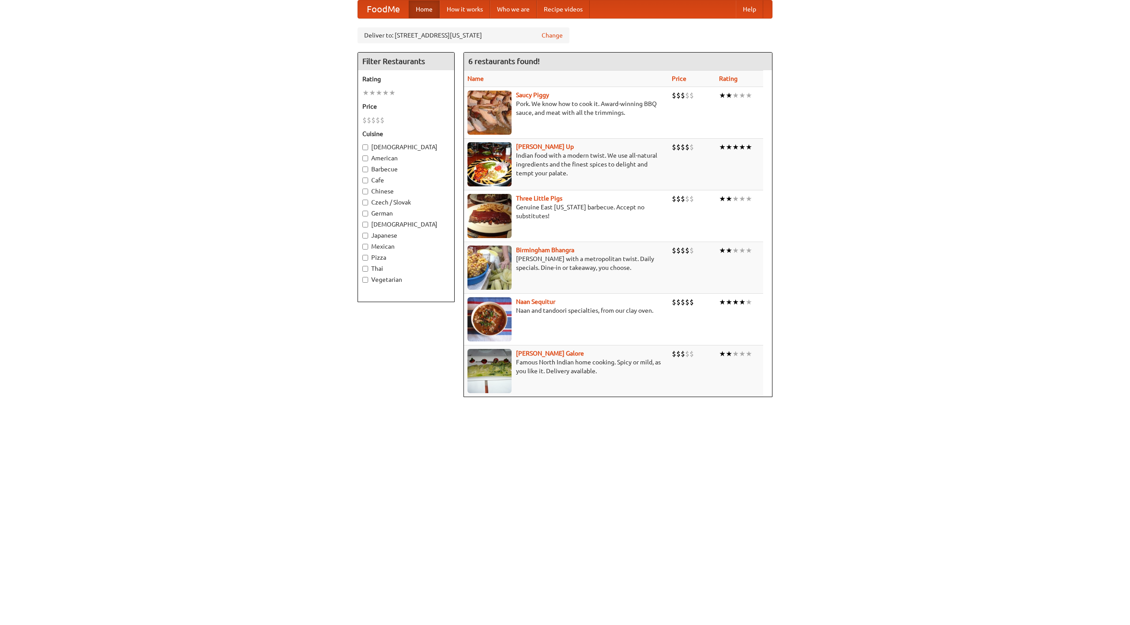 The width and height of the screenshot is (1130, 625). Describe the element at coordinates (406, 61) in the screenshot. I see `h4: Filter Restaurants` at that location.